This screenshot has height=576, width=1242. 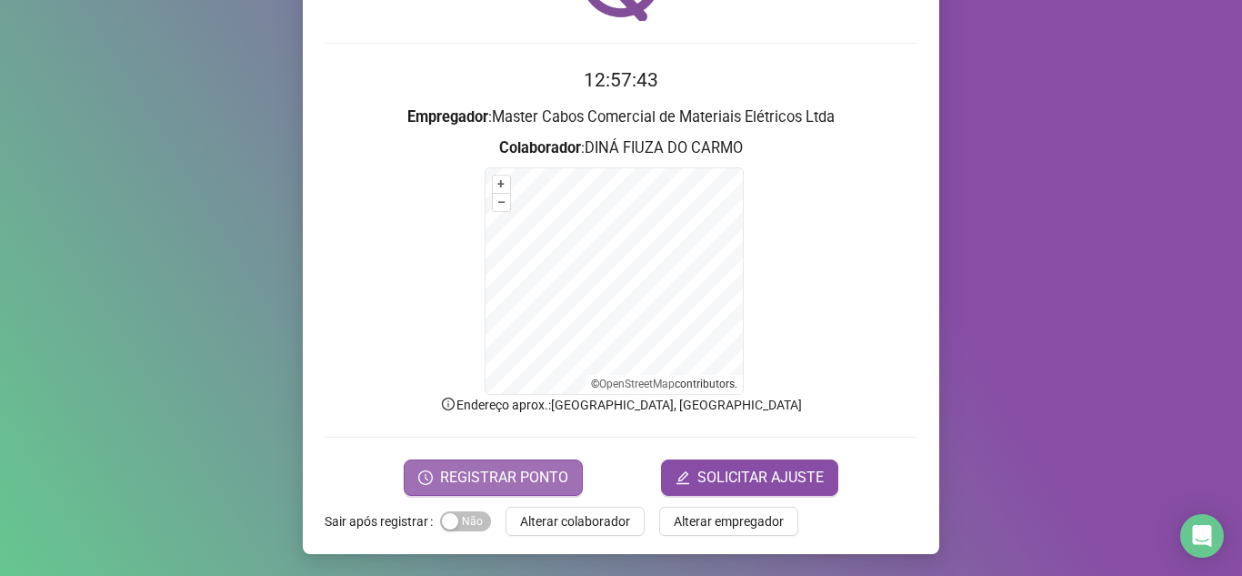 I want to click on strong: Colaborador, so click(x=540, y=147).